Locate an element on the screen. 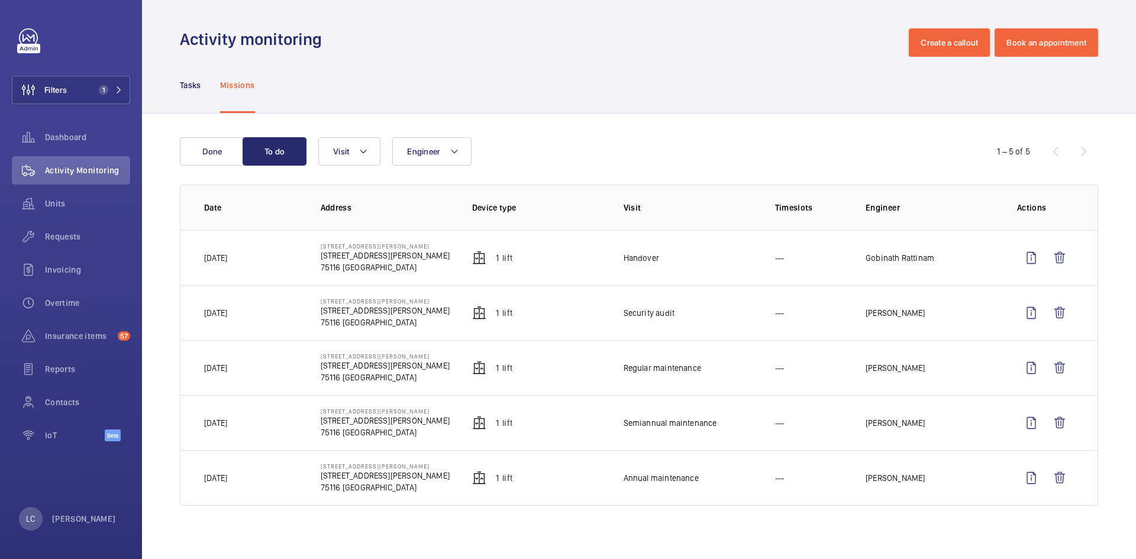 This screenshot has width=1136, height=559. p: LC is located at coordinates (30, 519).